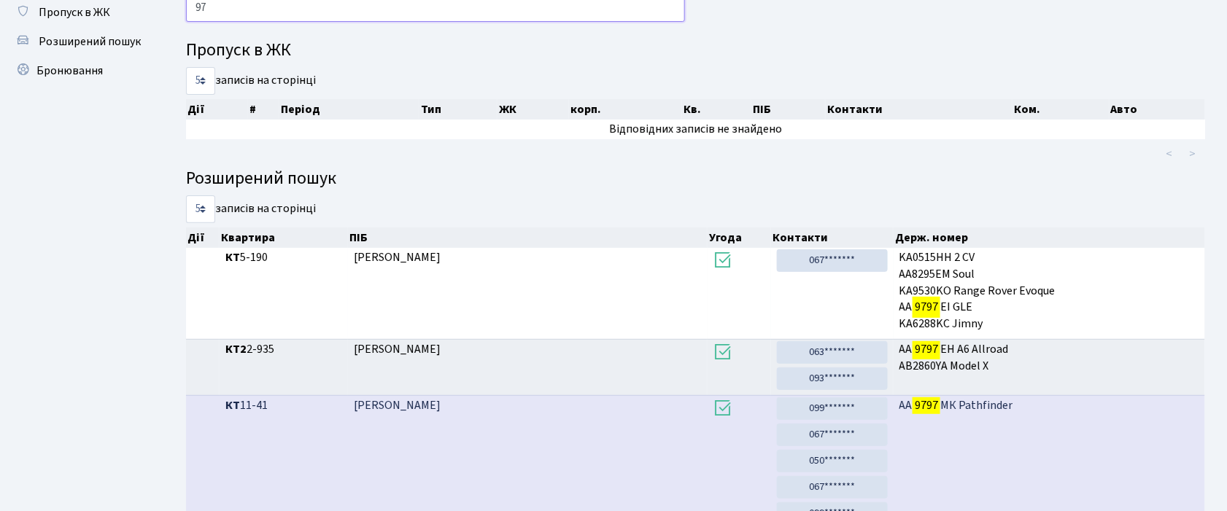  I want to click on th: Квартира, so click(284, 238).